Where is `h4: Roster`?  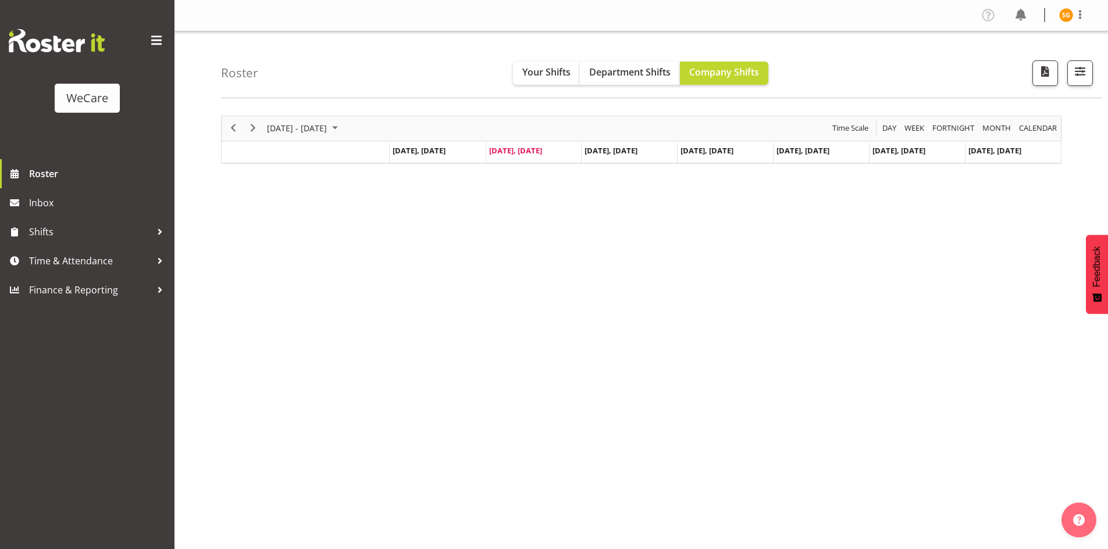 h4: Roster is located at coordinates (240, 73).